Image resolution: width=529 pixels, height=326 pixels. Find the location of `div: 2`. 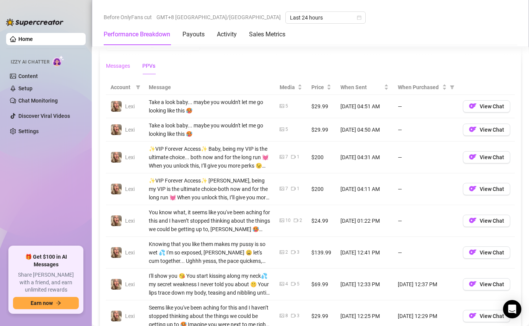

div: 2 is located at coordinates (286, 252).